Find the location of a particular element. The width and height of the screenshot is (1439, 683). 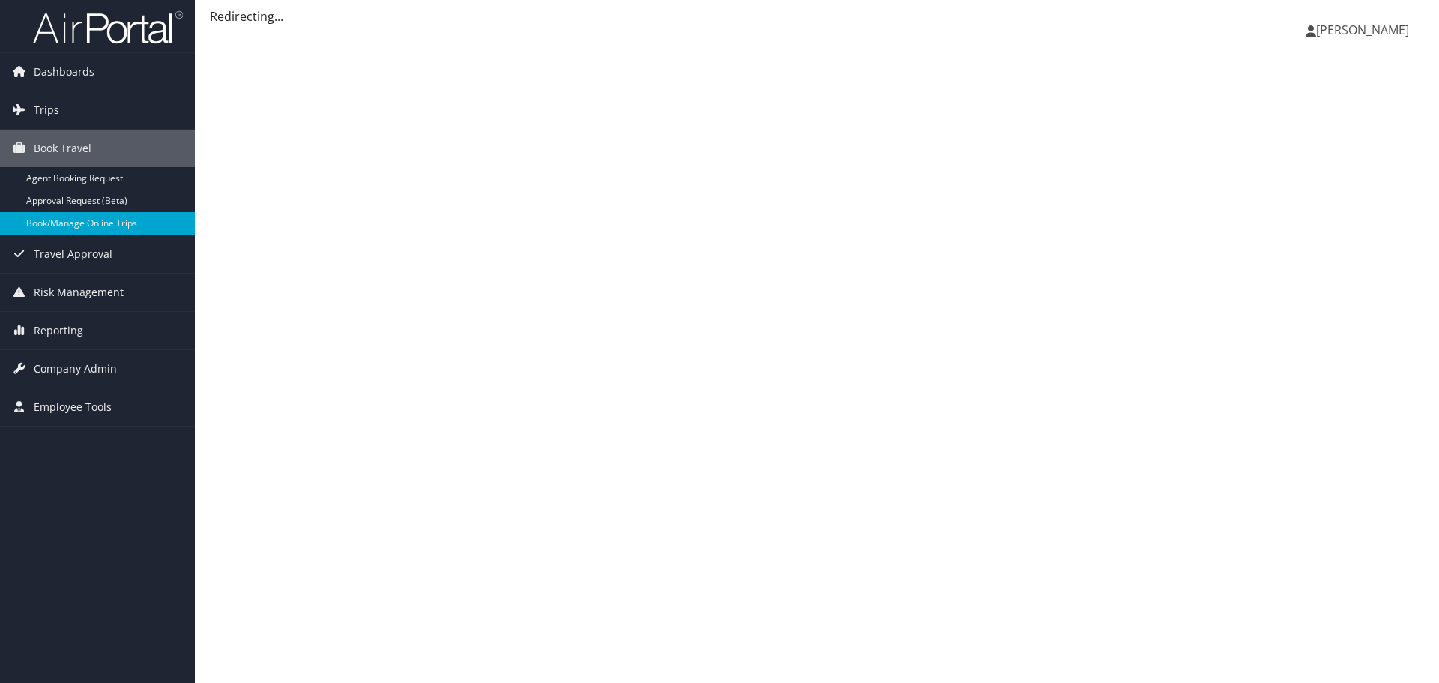

span: Dashboards is located at coordinates (64, 72).